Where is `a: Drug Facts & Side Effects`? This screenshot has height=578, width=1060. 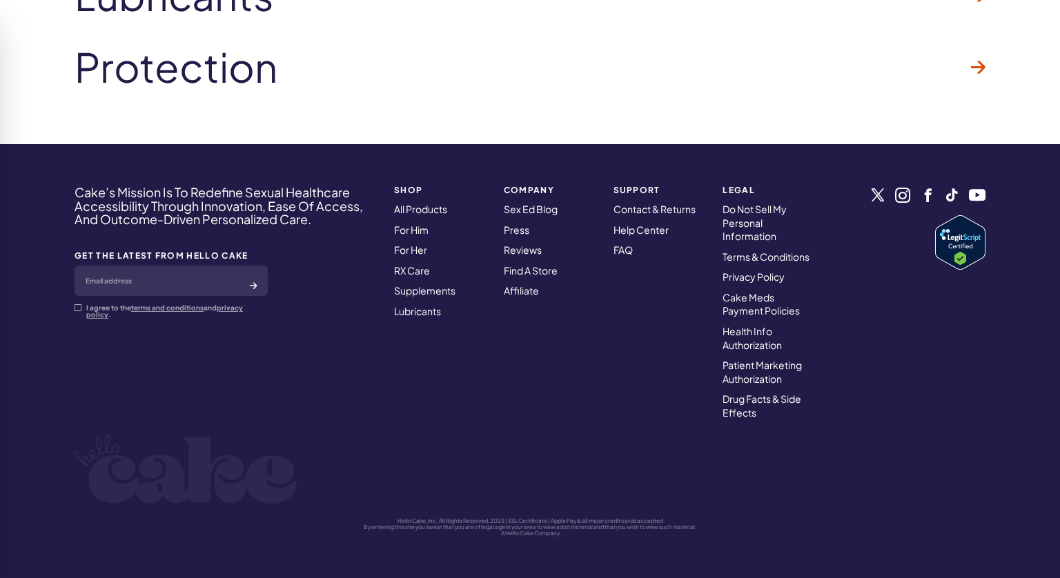
a: Drug Facts & Side Effects is located at coordinates (762, 406).